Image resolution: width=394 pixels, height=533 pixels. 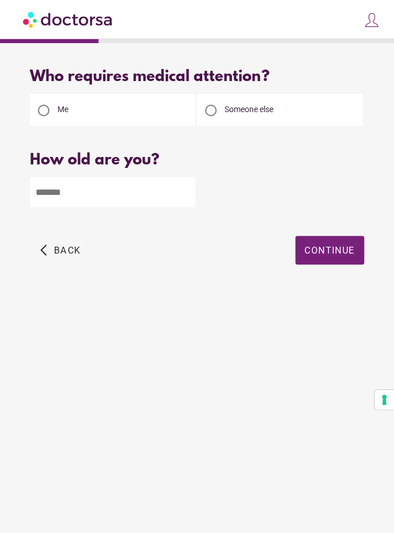 I want to click on img: icons8-customer-100.png, so click(x=372, y=20).